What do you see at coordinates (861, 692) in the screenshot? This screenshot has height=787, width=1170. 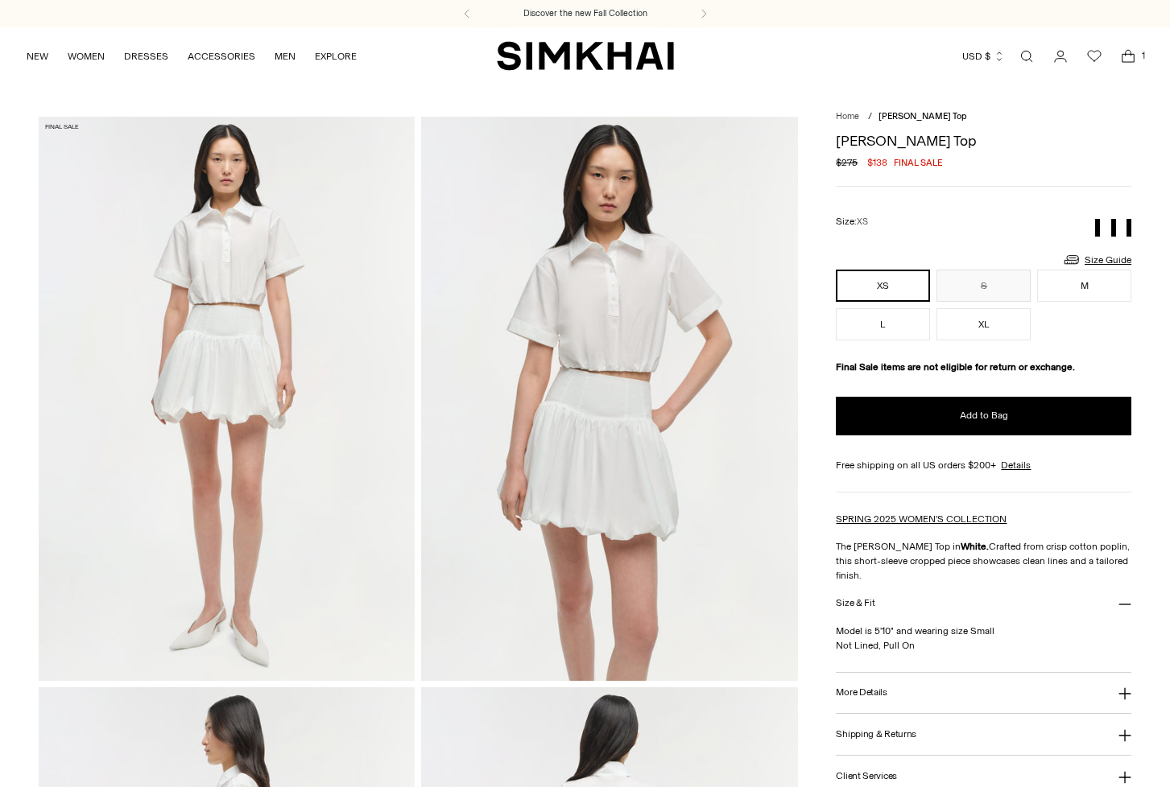 I see `h3: More Details` at bounding box center [861, 692].